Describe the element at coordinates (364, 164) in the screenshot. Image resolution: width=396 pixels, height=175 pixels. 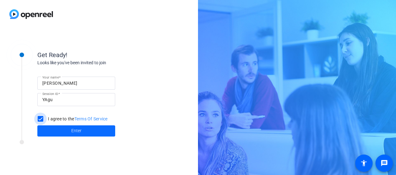
I see `mat-icon: accessibility` at that location.